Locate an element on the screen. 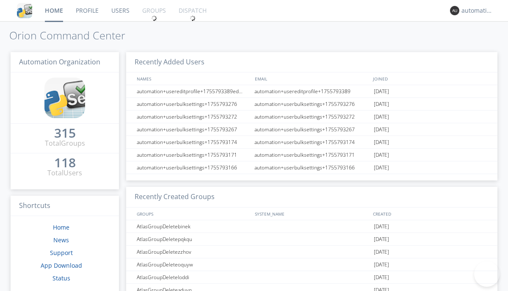 The height and width of the screenshot is (291, 508). div: 315 is located at coordinates (65, 133).